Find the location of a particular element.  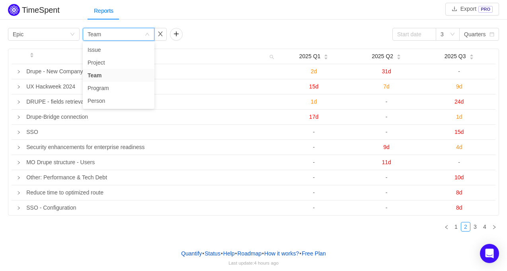

td: DRUPE - fields retrieval is located at coordinates (150, 102).